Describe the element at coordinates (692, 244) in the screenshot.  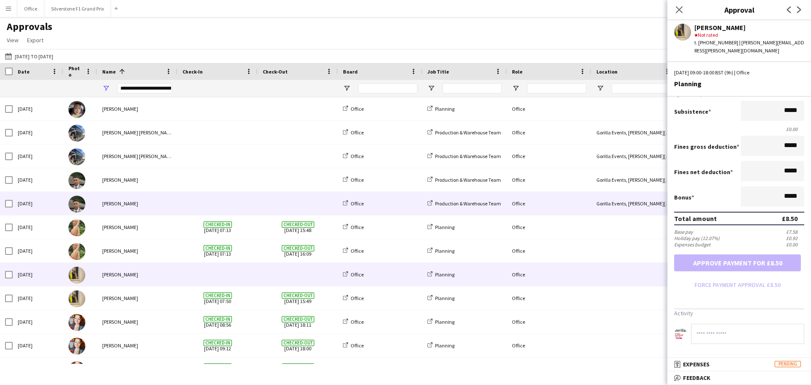
I see `div: Expenses budget` at that location.